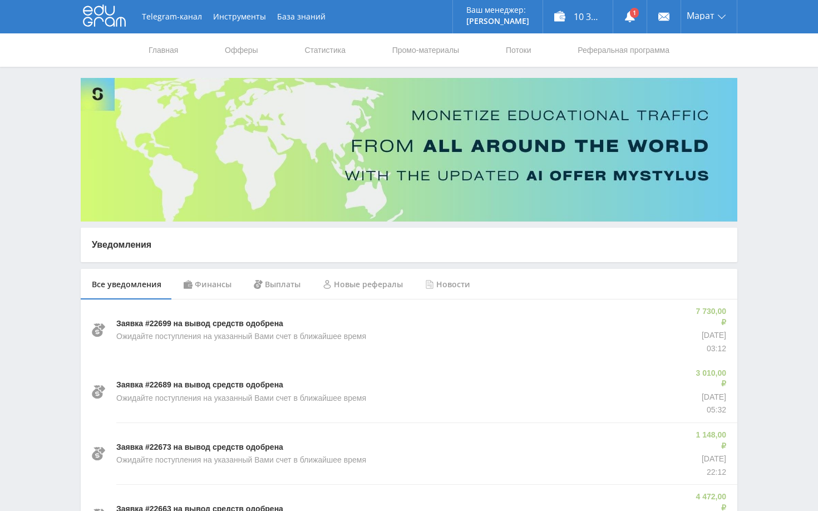 The height and width of the screenshot is (511, 818). What do you see at coordinates (200, 324) in the screenshot?
I see `p: Заявка #22699 на вывод средств одобрена` at bounding box center [200, 324].